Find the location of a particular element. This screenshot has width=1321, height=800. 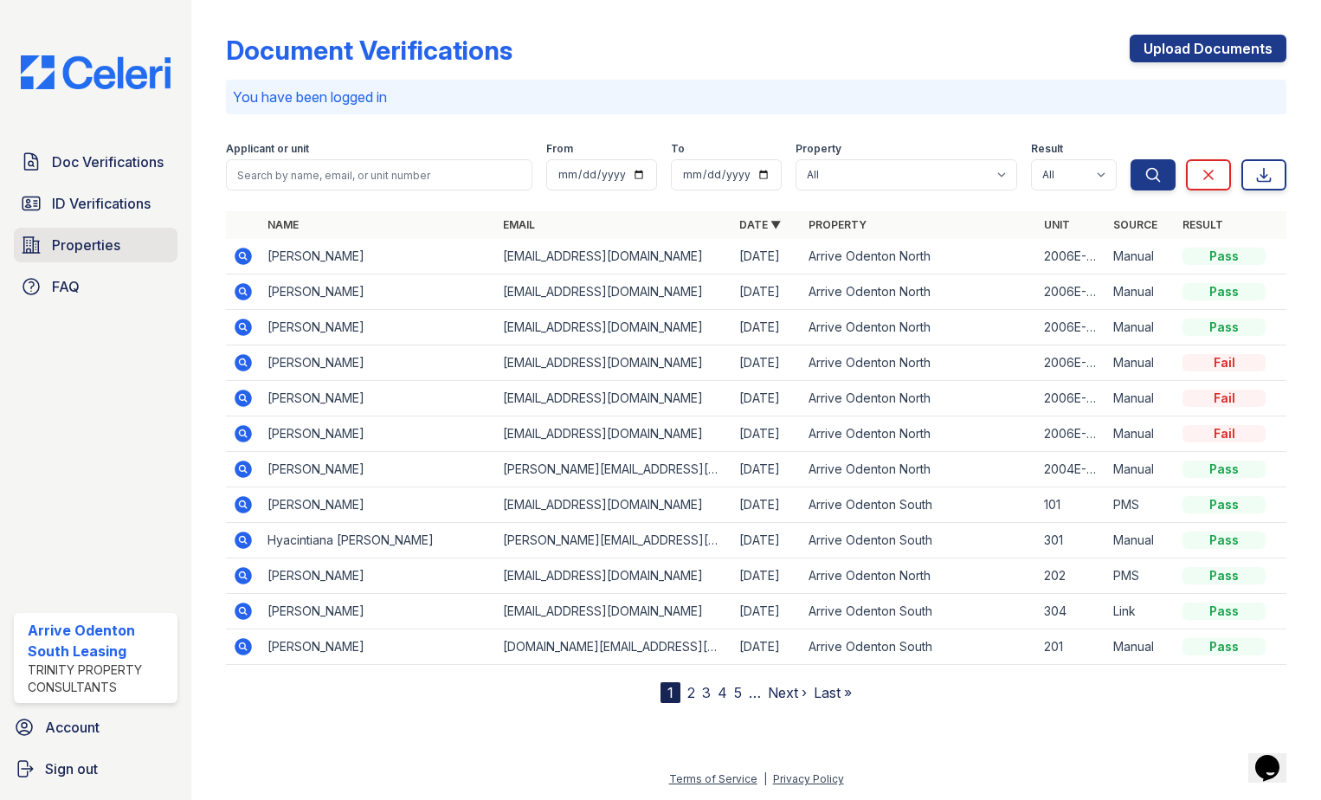

a: 3 is located at coordinates (706, 693).